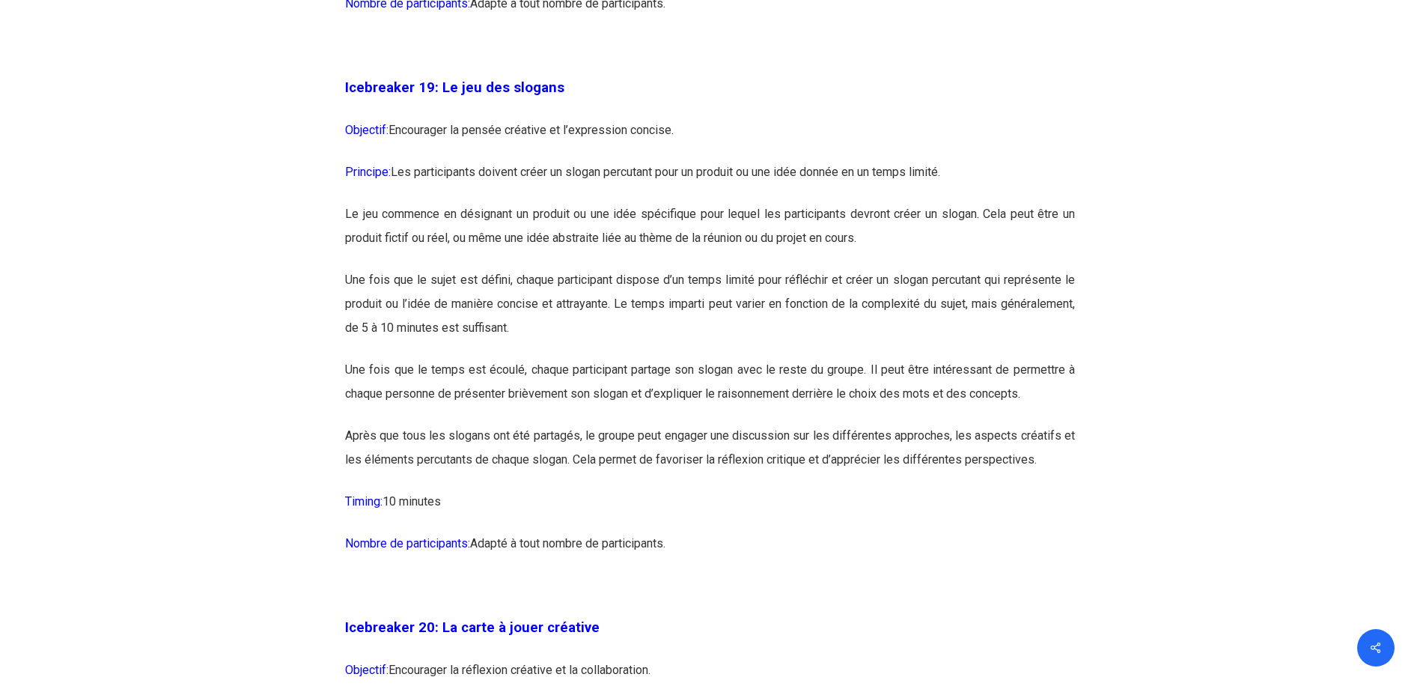 The width and height of the screenshot is (1420, 692). I want to click on p: Une fois que le temps est écoulé, chaque participant partage son slogan avec le reste du groupe. ..., so click(710, 391).